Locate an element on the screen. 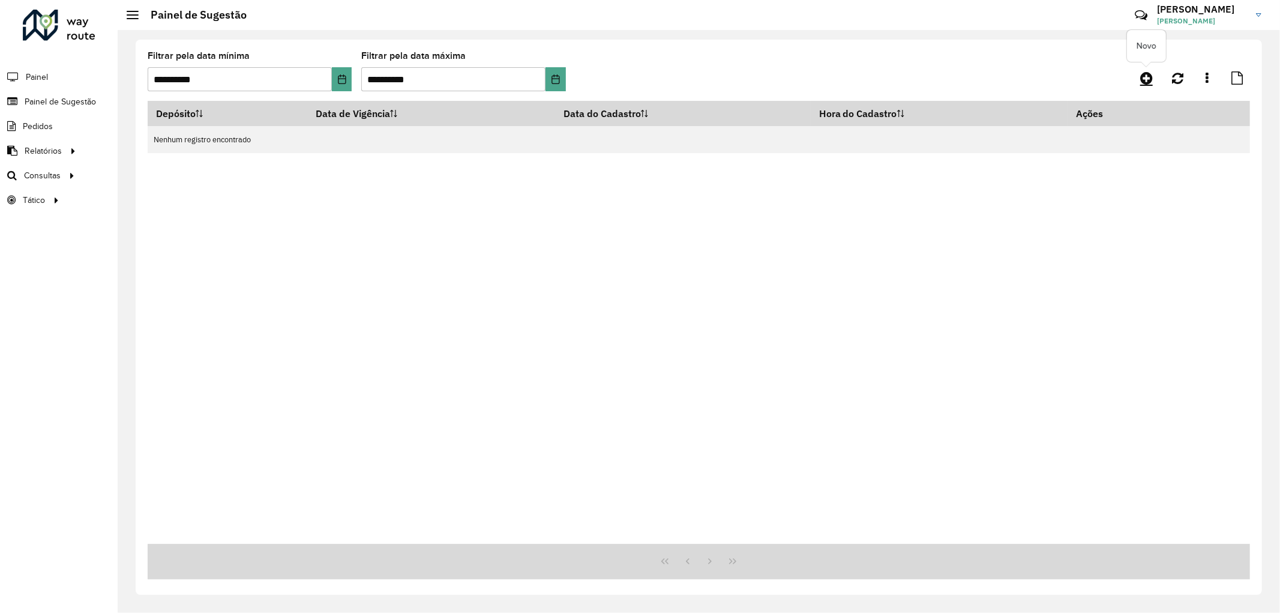  div: Novo is located at coordinates (1146, 46).